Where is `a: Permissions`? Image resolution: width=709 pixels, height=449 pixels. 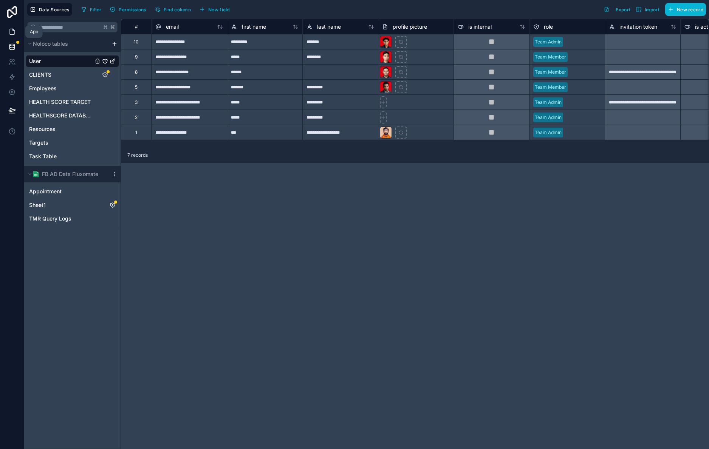
a: Permissions is located at coordinates (129, 9).